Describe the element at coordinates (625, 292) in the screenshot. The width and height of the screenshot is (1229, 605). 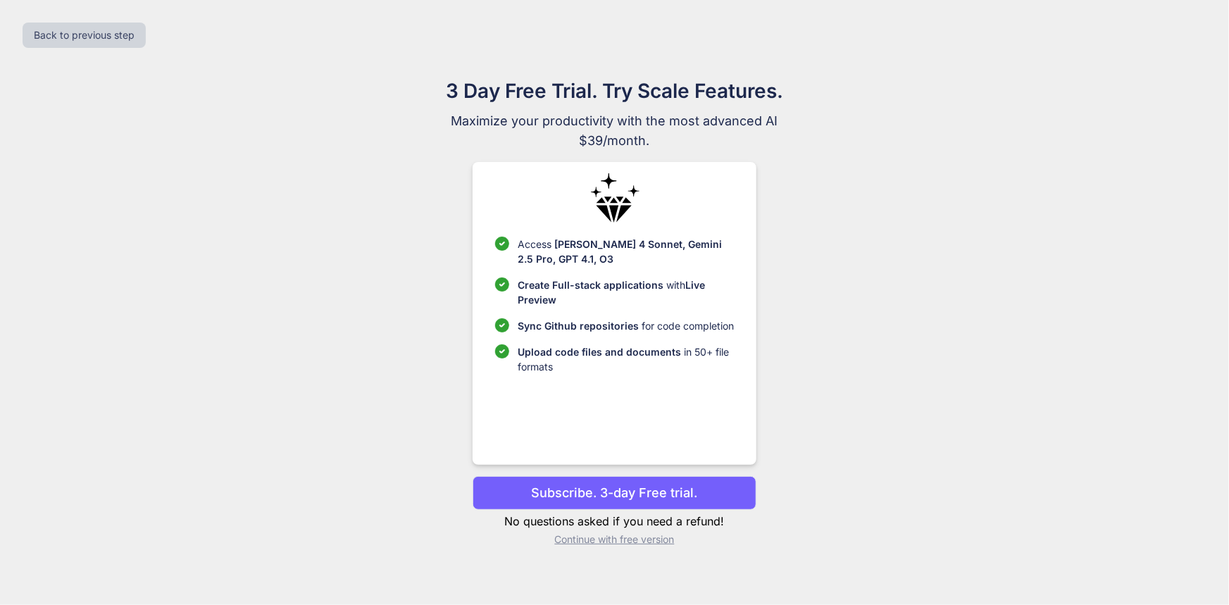
I see `p: with` at that location.